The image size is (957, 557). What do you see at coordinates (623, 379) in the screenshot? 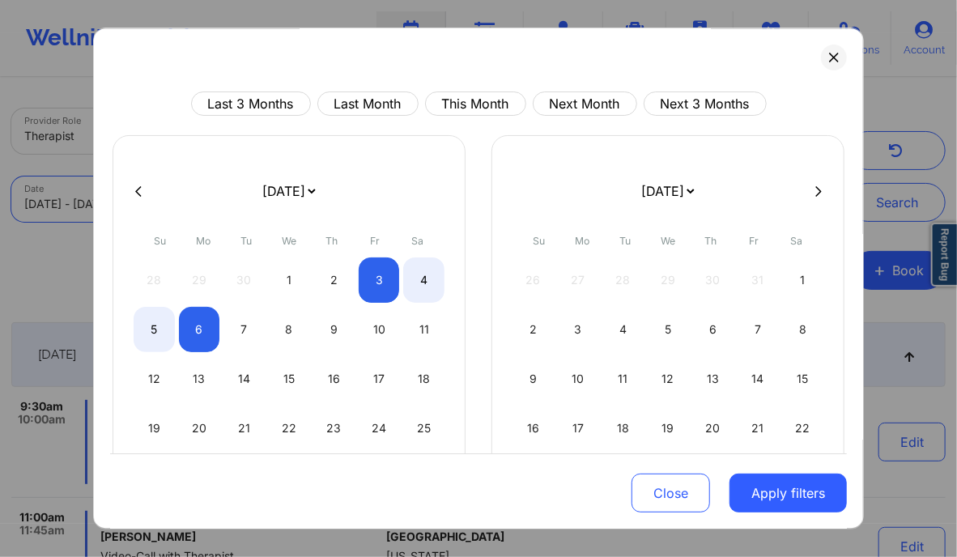
I see `div: Tue Nov 11 2025` at bounding box center [623, 379].